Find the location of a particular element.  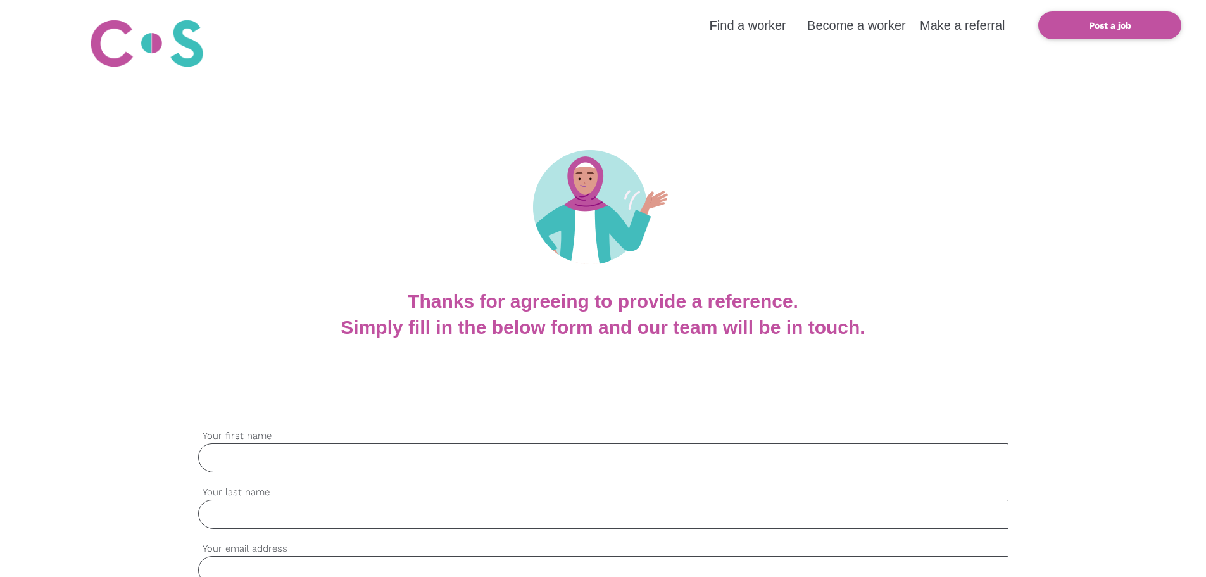

a: Become a worker is located at coordinates (856, 25).